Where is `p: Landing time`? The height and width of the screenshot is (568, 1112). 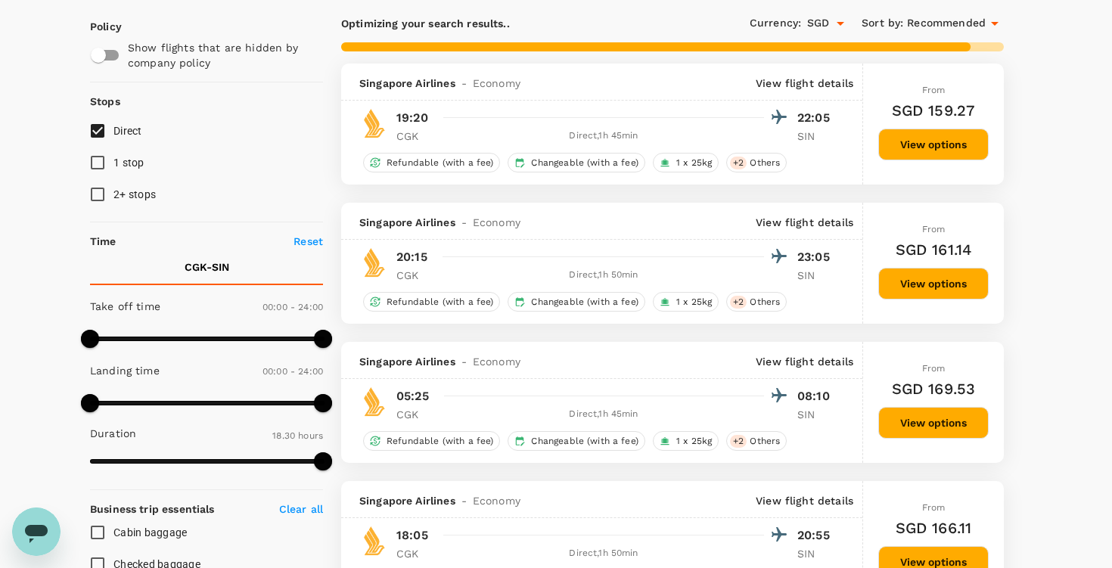 p: Landing time is located at coordinates (125, 371).